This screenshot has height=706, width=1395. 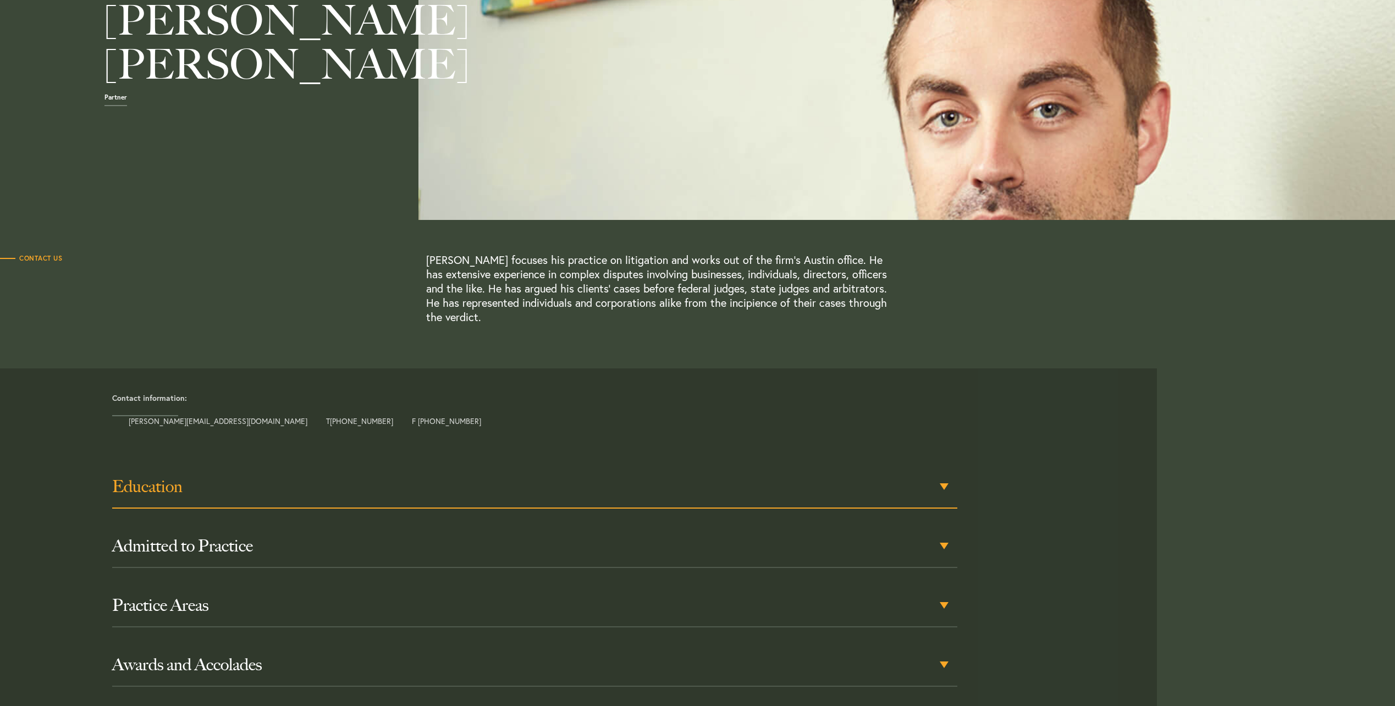 I want to click on h3: Practice Areas, so click(x=534, y=605).